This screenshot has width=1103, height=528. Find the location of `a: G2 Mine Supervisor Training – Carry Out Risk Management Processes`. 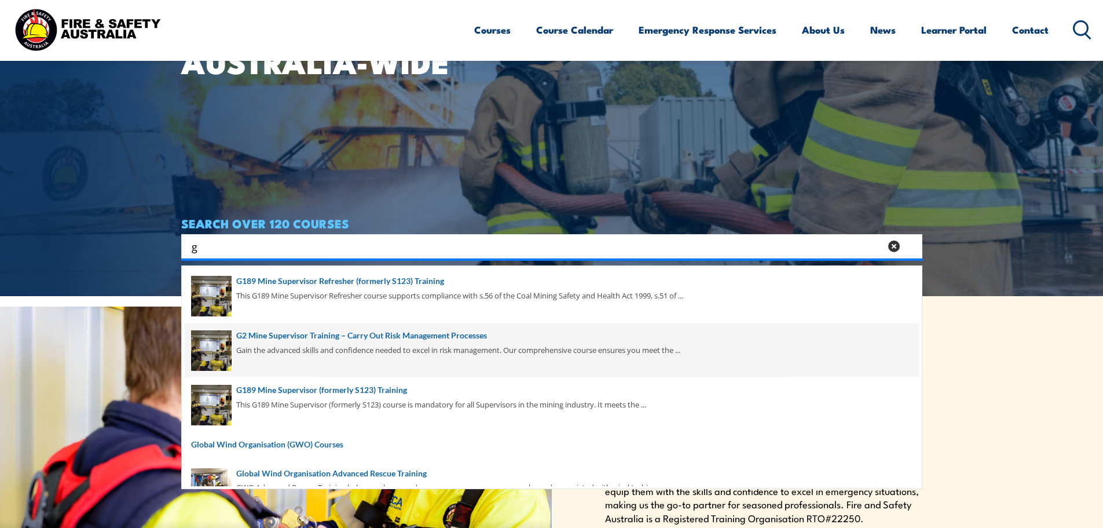

a: G2 Mine Supervisor Training – Carry Out Risk Management Processes is located at coordinates (552, 335).